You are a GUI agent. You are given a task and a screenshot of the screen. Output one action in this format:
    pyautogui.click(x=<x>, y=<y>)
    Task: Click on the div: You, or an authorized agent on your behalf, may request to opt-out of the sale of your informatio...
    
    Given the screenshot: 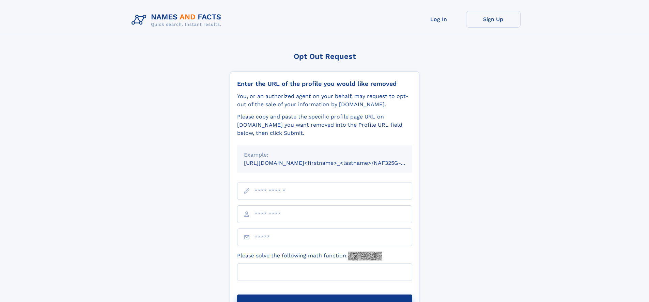 What is the action you would take?
    pyautogui.click(x=325, y=100)
    